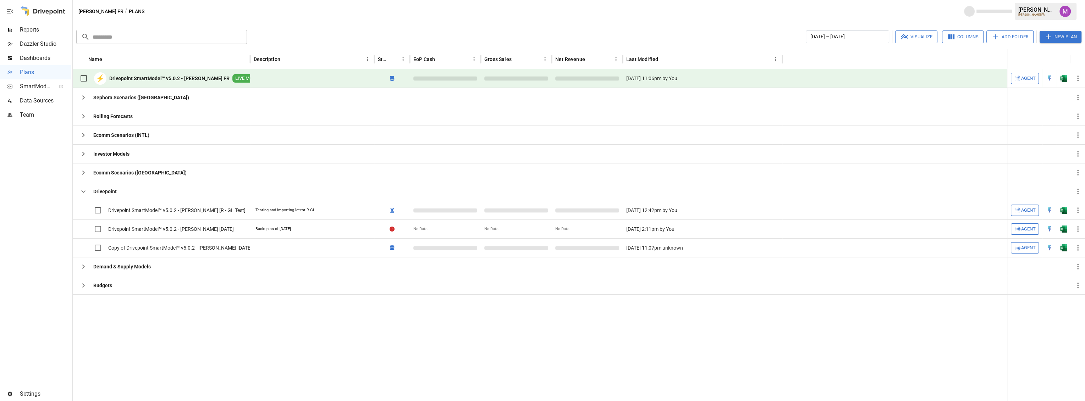  Describe the element at coordinates (392, 229) in the screenshot. I see `div: Error during sync.` at that location.